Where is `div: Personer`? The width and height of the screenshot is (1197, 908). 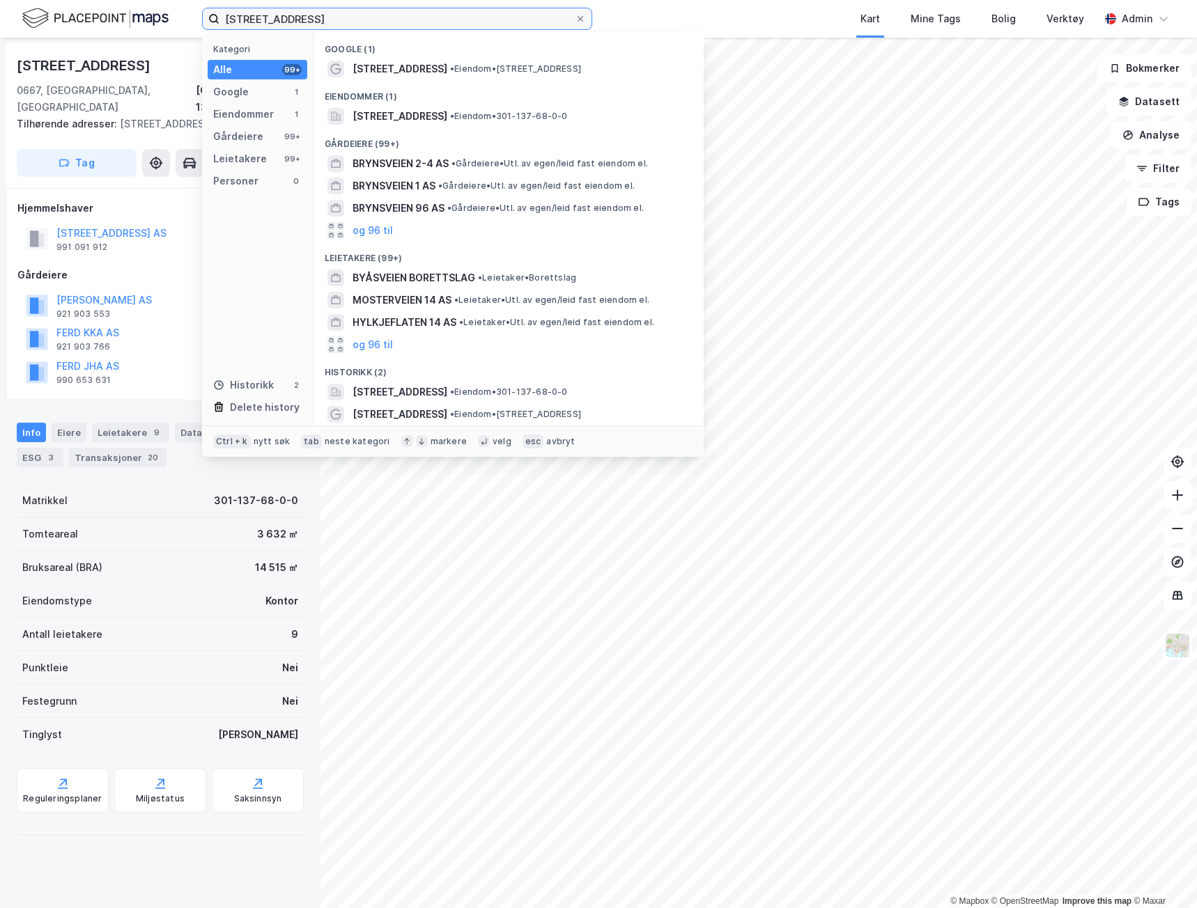
div: Personer is located at coordinates (235, 181).